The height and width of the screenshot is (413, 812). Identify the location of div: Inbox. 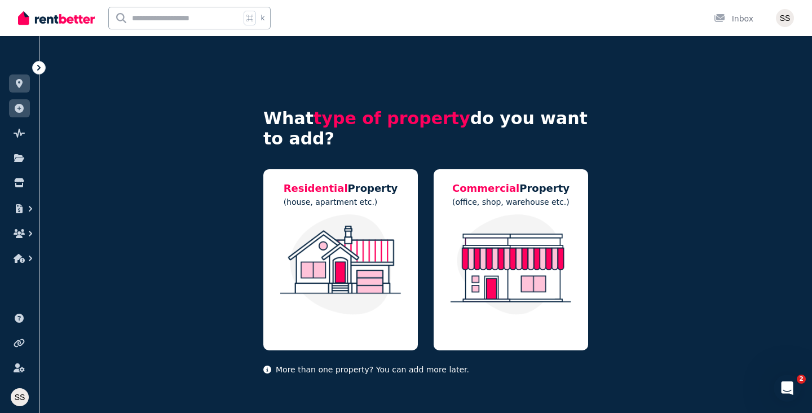
(733, 19).